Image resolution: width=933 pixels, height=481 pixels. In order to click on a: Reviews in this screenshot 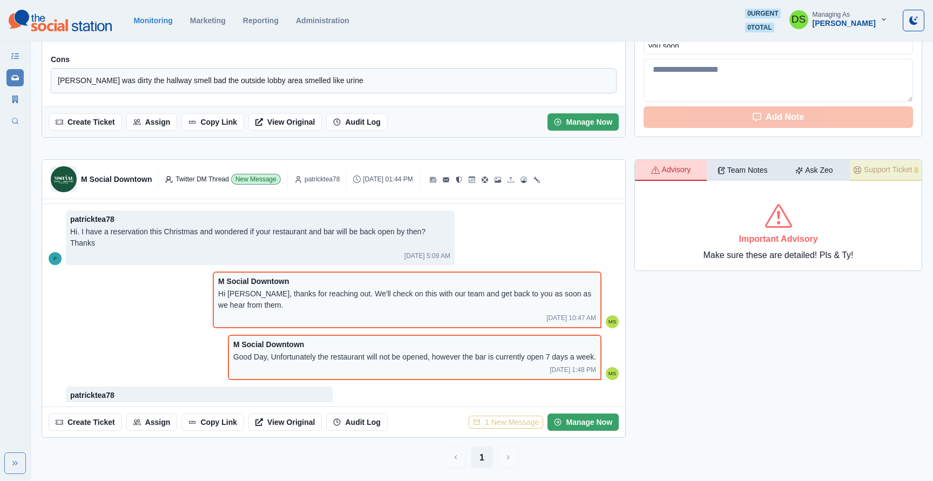, I will do `click(459, 179)`.